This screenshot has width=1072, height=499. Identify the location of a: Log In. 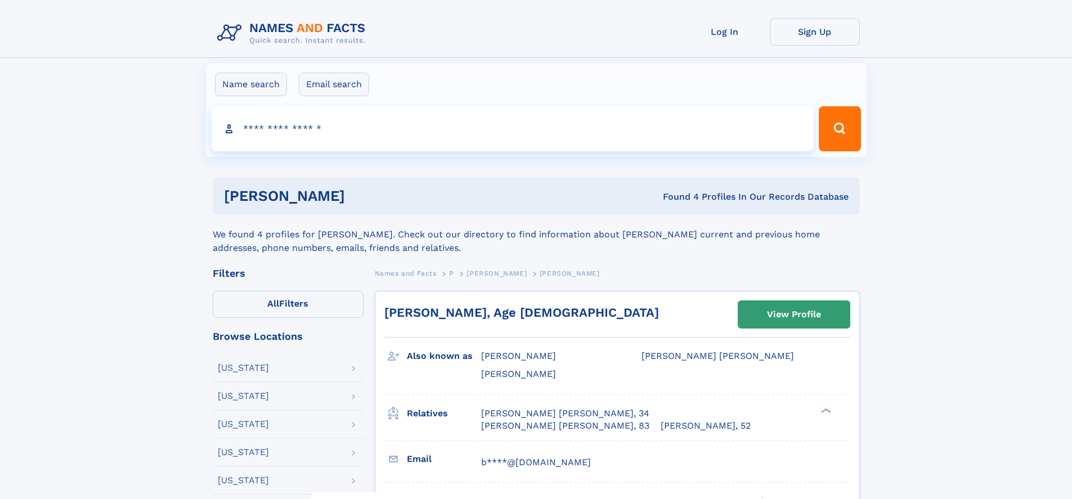
(725, 32).